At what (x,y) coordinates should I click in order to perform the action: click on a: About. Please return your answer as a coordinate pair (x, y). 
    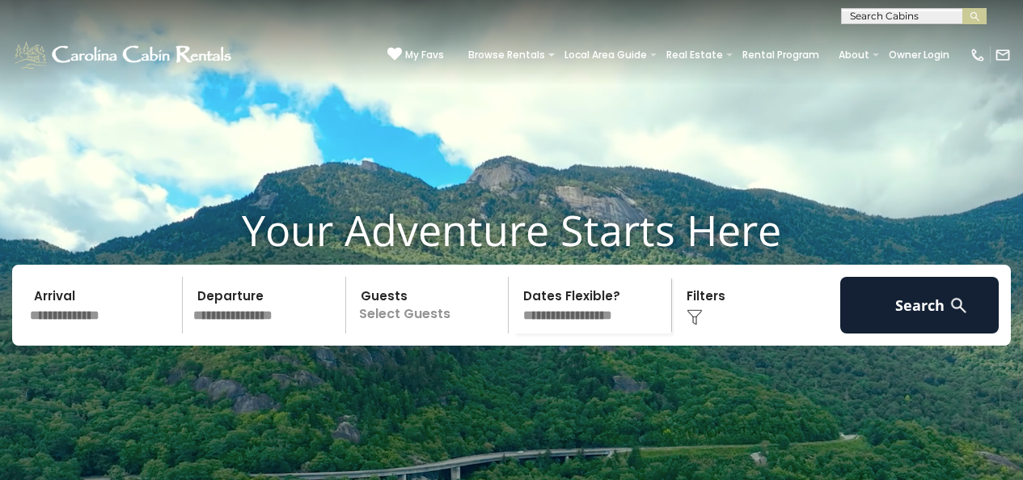
    Looking at the image, I should click on (854, 55).